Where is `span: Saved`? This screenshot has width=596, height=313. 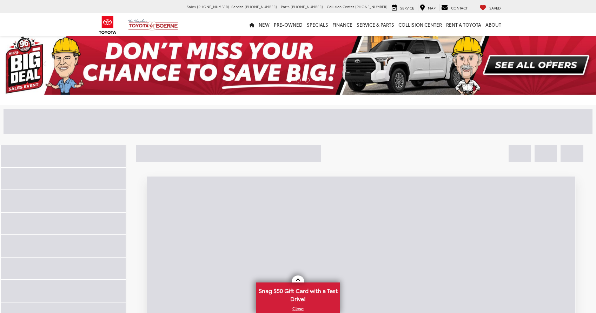
span: Saved is located at coordinates (495, 8).